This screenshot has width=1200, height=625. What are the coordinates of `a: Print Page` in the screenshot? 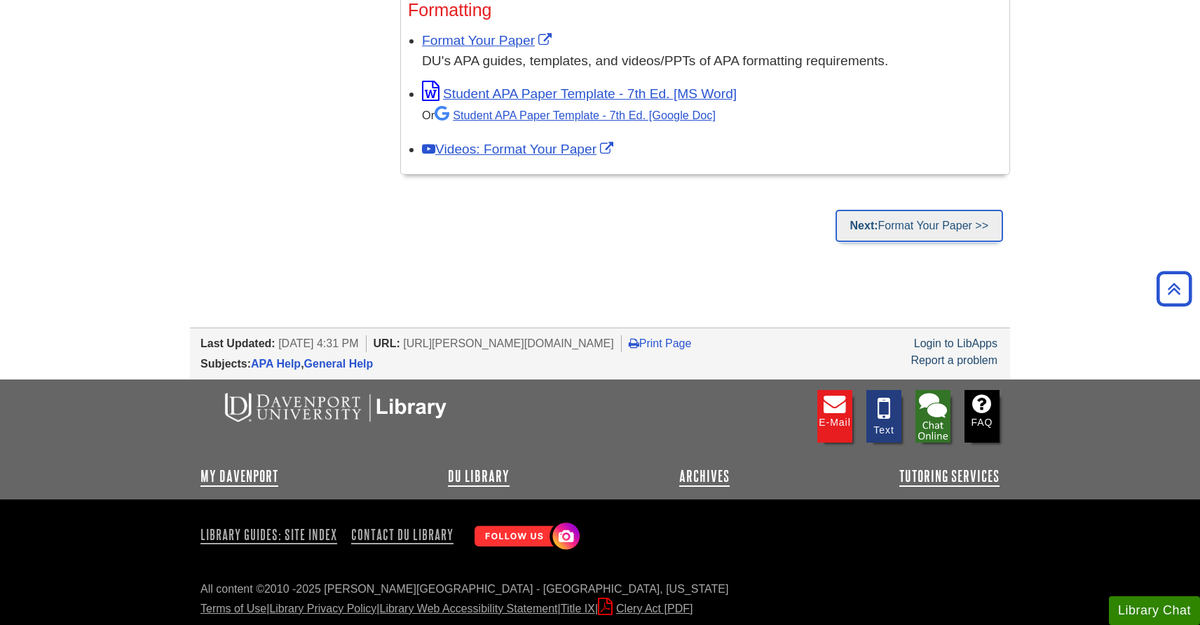 It's located at (661, 343).